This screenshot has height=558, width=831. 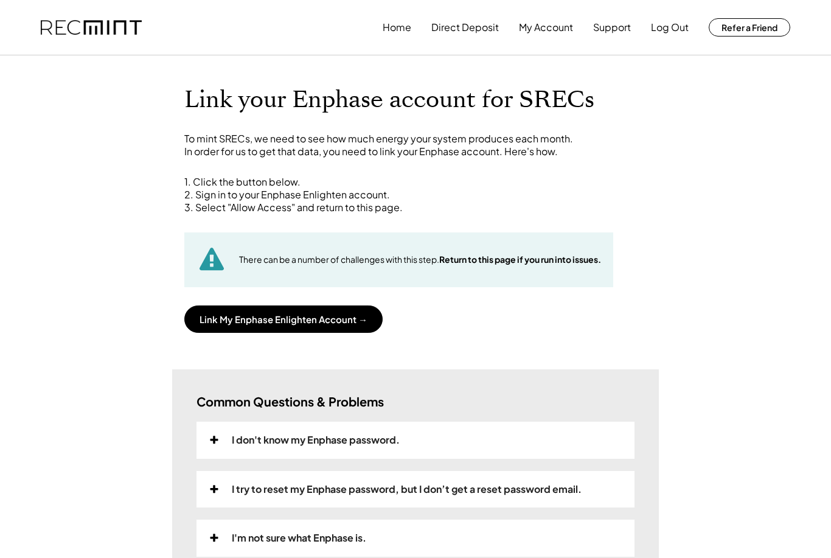 What do you see at coordinates (750, 27) in the screenshot?
I see `button: Refer a Friend` at bounding box center [750, 27].